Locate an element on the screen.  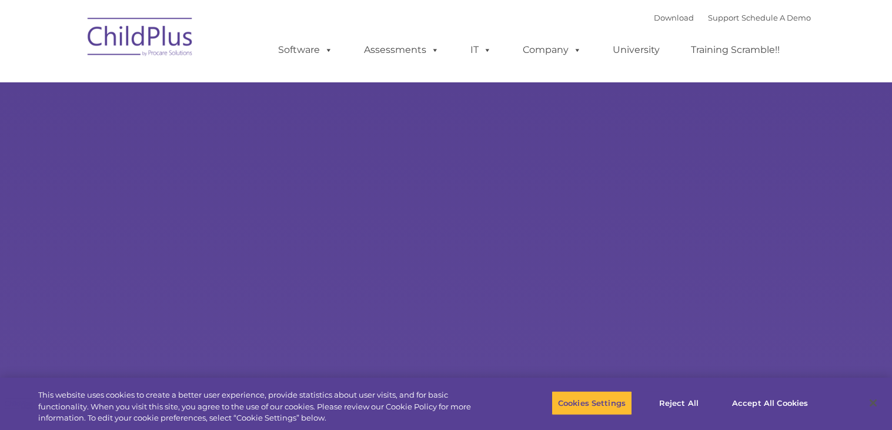
button: Reject All is located at coordinates (678, 403).